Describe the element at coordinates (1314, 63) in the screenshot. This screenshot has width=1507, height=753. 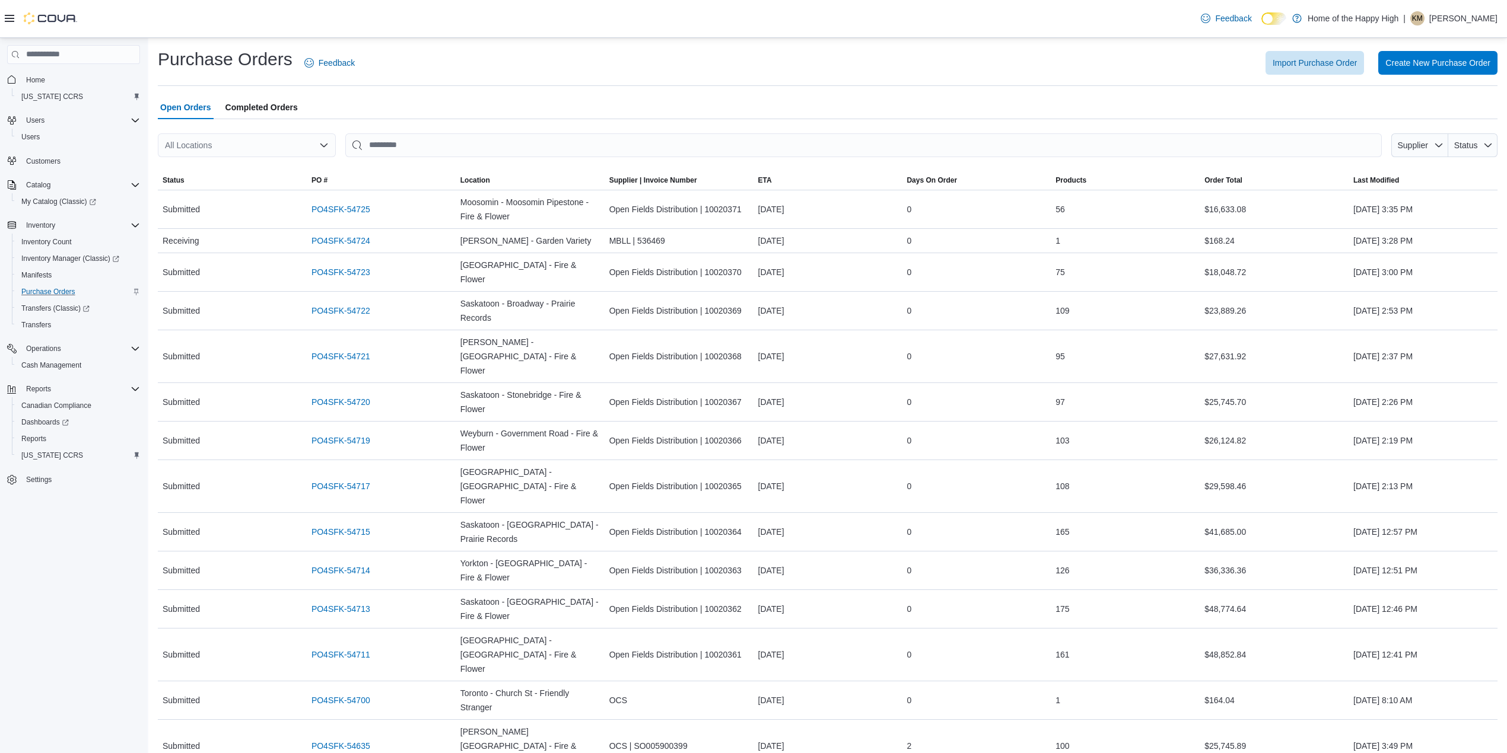
I see `button: Import Purchase Order` at that location.